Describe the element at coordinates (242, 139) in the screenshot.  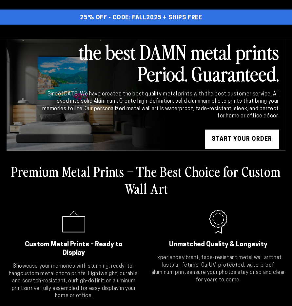
I see `a: START YOUR Order` at that location.